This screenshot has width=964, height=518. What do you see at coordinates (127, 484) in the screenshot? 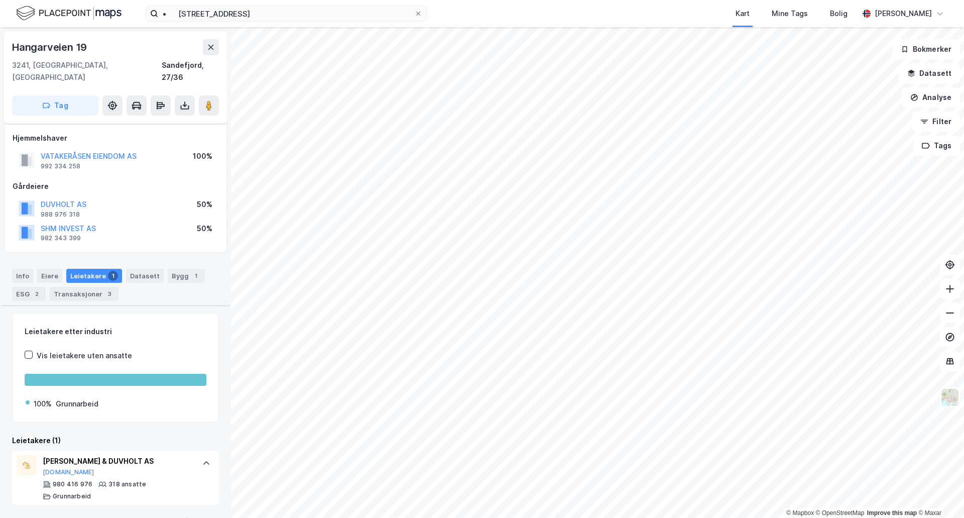
I see `div: 318 ansatte` at bounding box center [127, 484].